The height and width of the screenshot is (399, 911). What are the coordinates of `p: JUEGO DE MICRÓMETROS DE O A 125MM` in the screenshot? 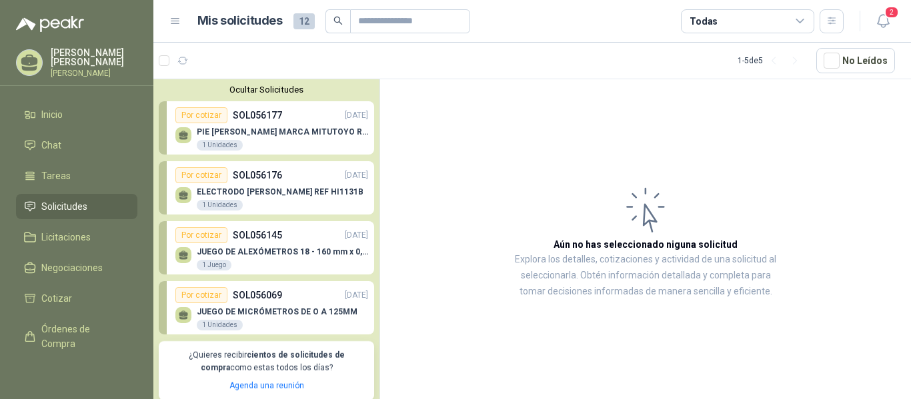 It's located at (277, 312).